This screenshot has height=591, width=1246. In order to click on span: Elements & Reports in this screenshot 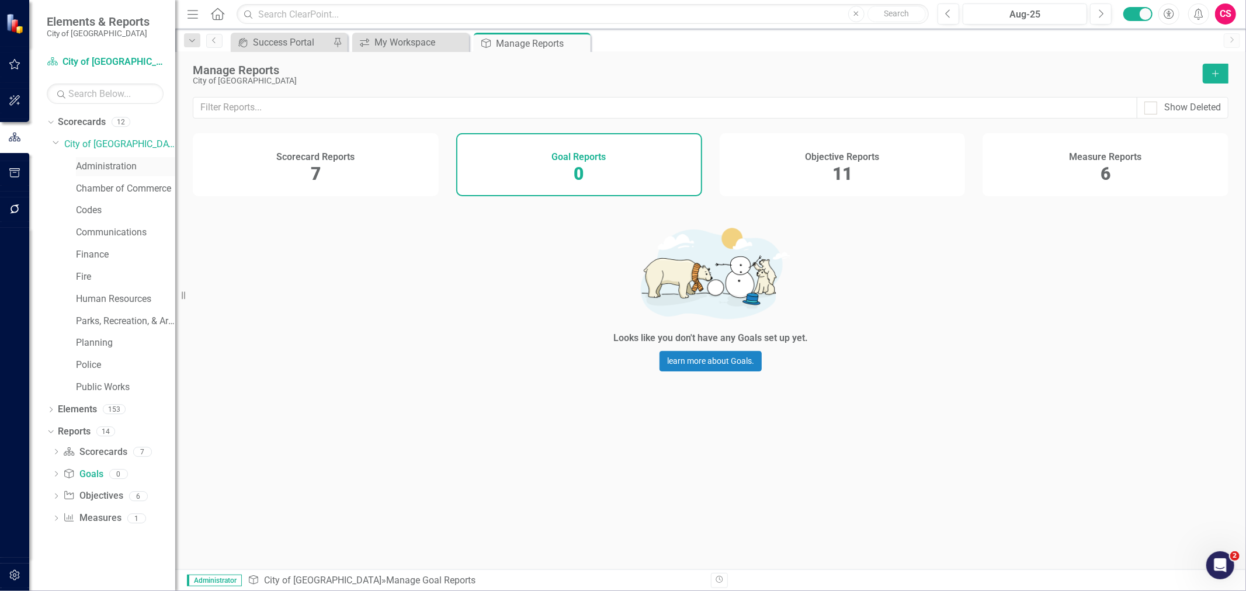, I will do `click(98, 22)`.